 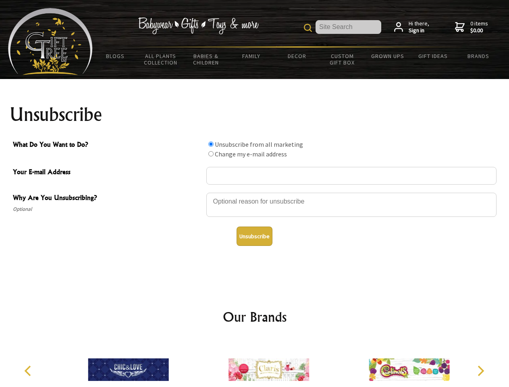 I want to click on a: Babies & Children, so click(x=206, y=59).